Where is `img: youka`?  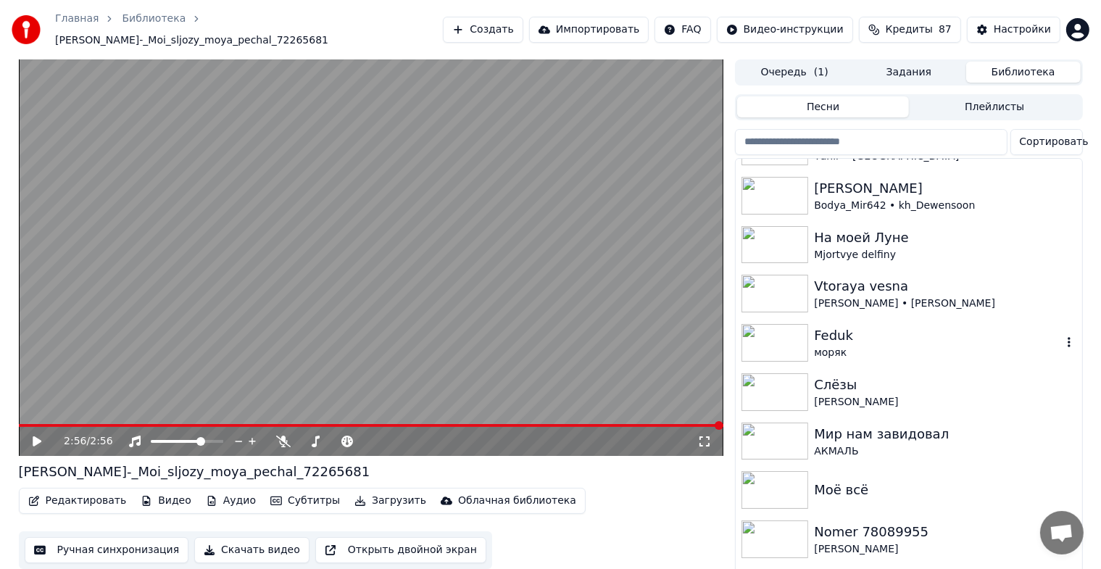
img: youka is located at coordinates (26, 30).